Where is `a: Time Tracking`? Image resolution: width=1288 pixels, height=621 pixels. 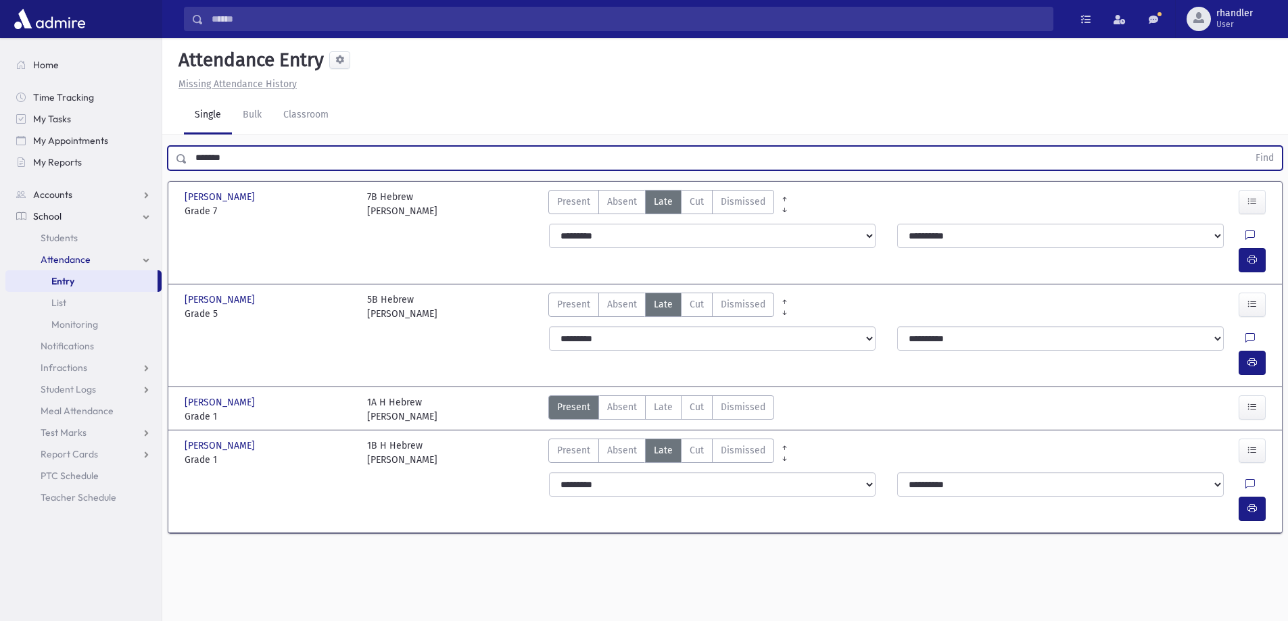 a: Time Tracking is located at coordinates (83, 97).